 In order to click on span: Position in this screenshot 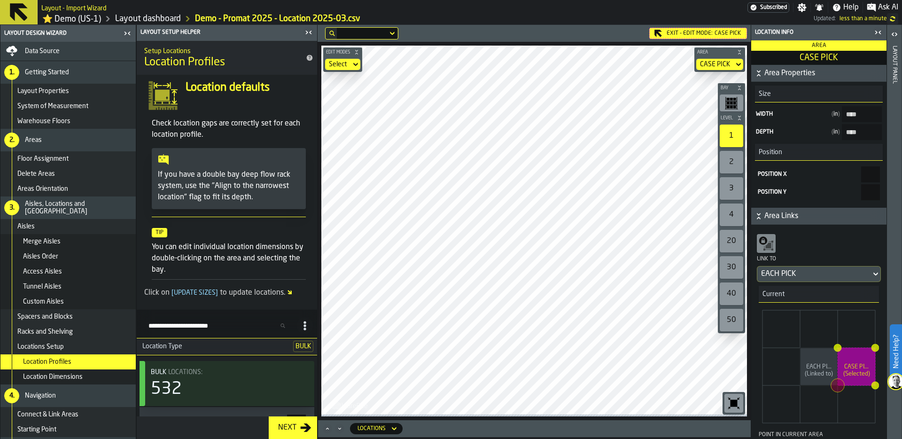, I will do `click(769, 152)`.